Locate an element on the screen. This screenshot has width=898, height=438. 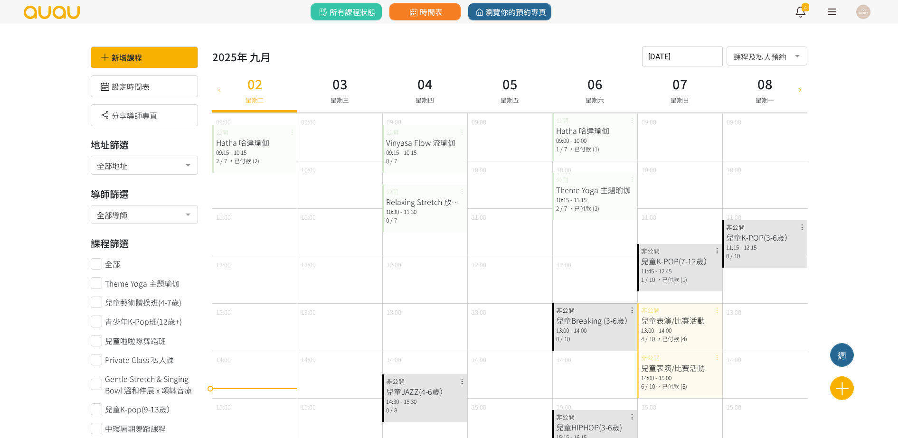
h3: 08 is located at coordinates (765, 84).